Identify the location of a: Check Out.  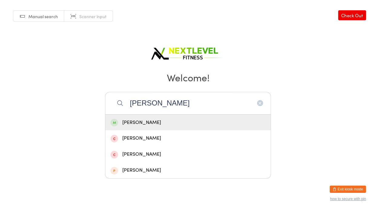
(352, 15).